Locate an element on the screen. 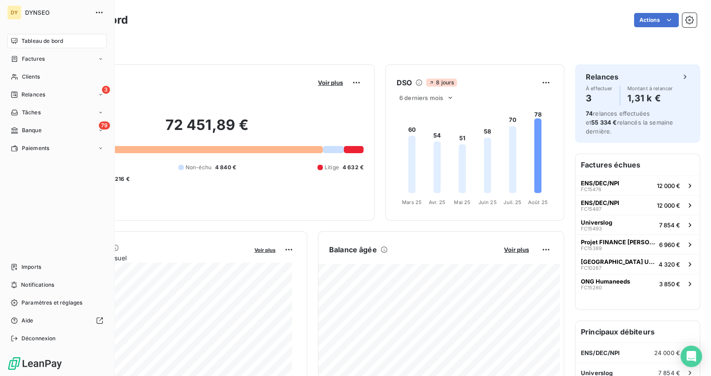  h6: Relances is located at coordinates (602, 77).